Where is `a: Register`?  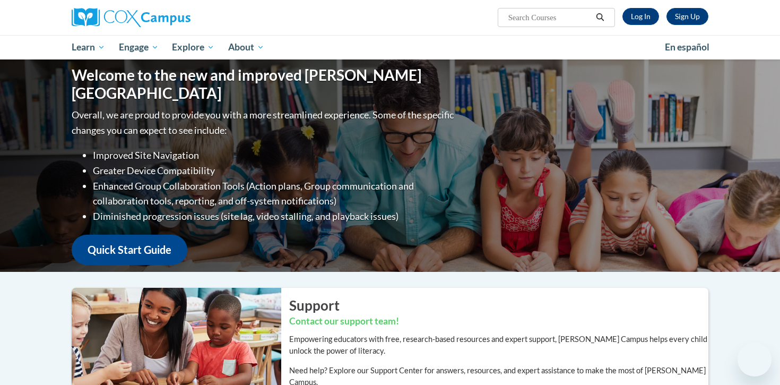
a: Register is located at coordinates (687, 16).